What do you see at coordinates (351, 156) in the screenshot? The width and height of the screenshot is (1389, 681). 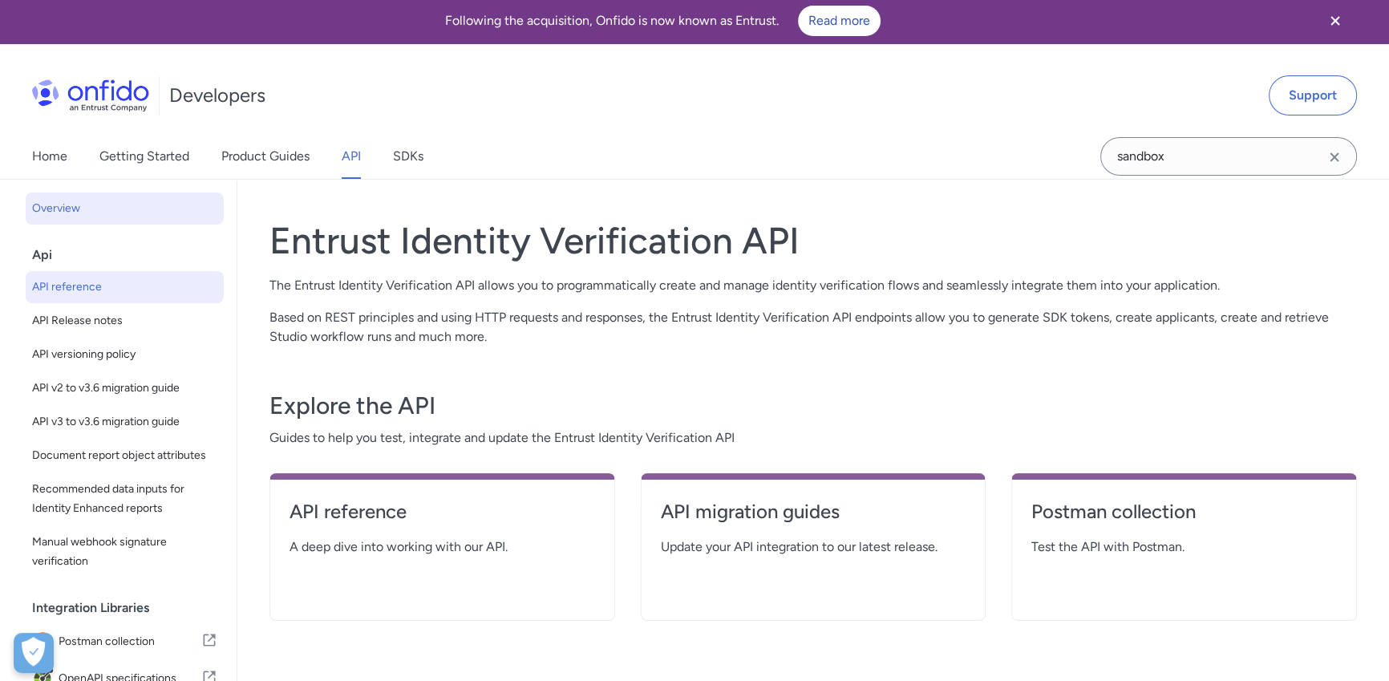 I see `a: API` at bounding box center [351, 156].